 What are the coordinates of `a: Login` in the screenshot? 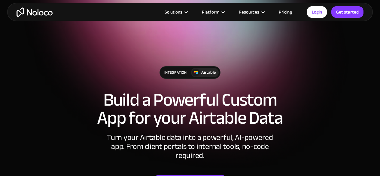 It's located at (317, 12).